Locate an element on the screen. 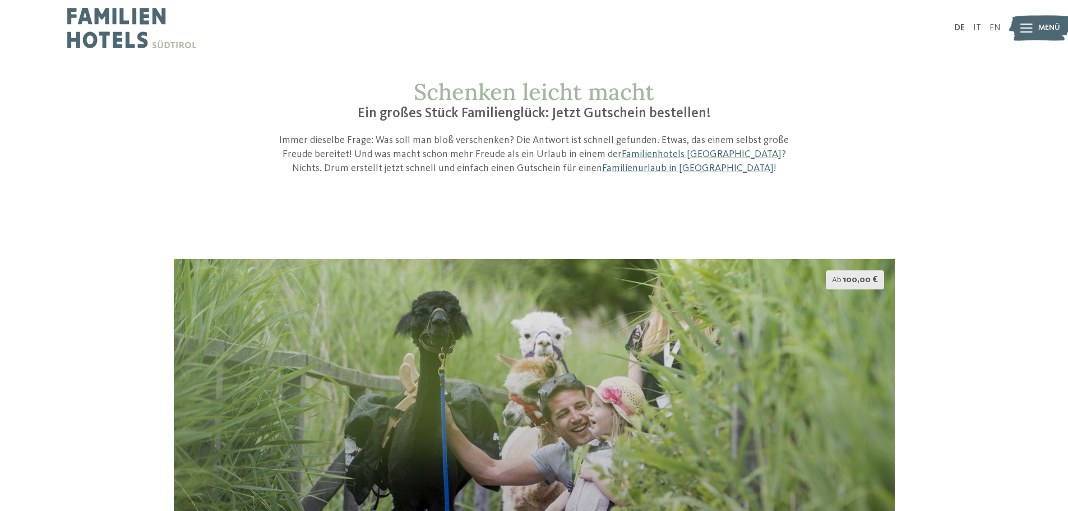 The image size is (1068, 511). span: Menü is located at coordinates (1049, 28).